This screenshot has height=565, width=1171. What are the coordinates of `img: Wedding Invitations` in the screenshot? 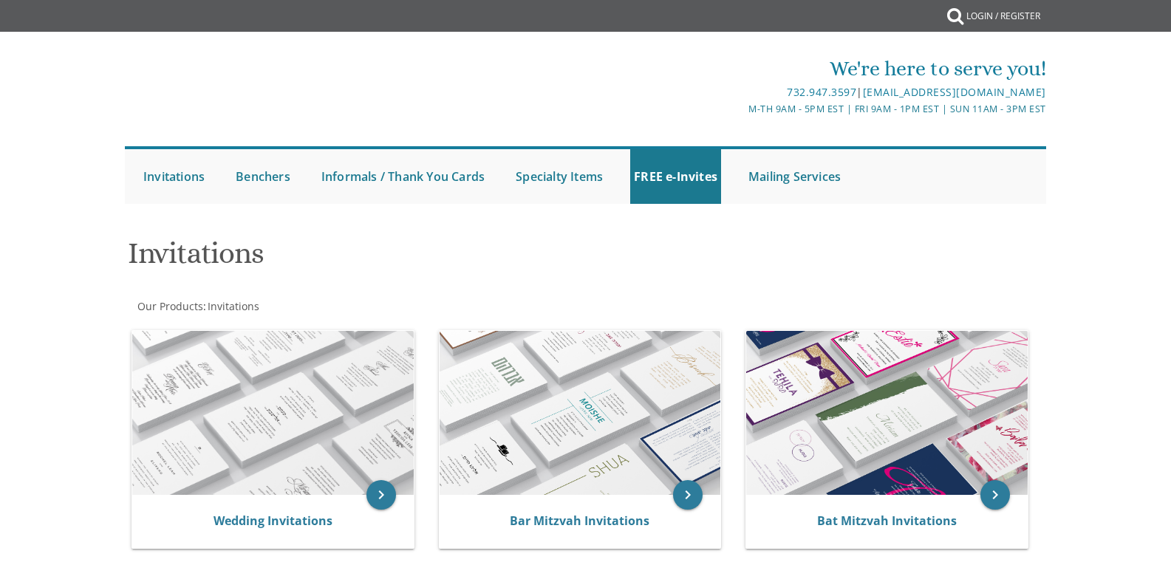 It's located at (273, 413).